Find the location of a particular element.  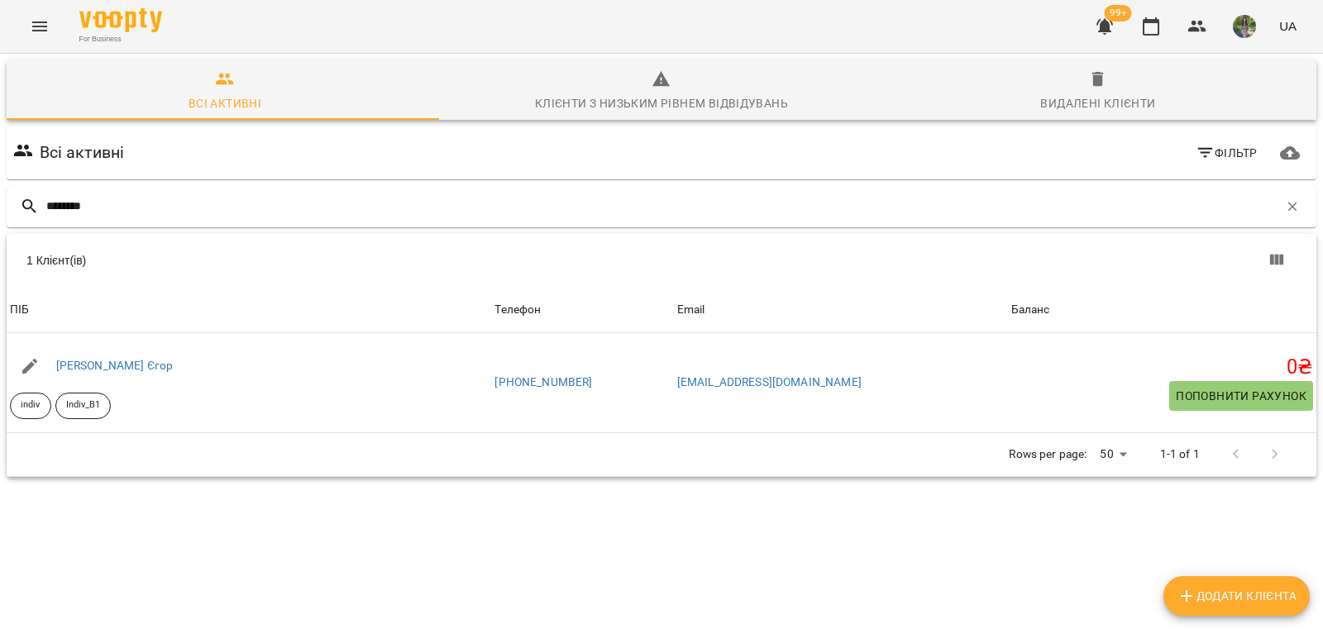

p: Rows per page: is located at coordinates (1048, 455).